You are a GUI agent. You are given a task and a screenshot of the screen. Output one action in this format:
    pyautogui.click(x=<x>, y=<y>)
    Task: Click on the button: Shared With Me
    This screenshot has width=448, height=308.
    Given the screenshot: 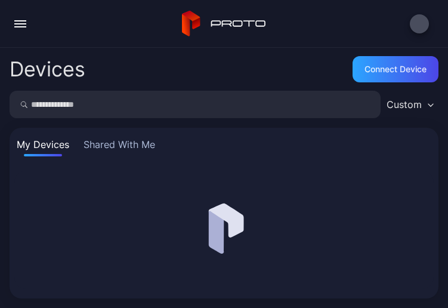 What is the action you would take?
    pyautogui.click(x=119, y=147)
    